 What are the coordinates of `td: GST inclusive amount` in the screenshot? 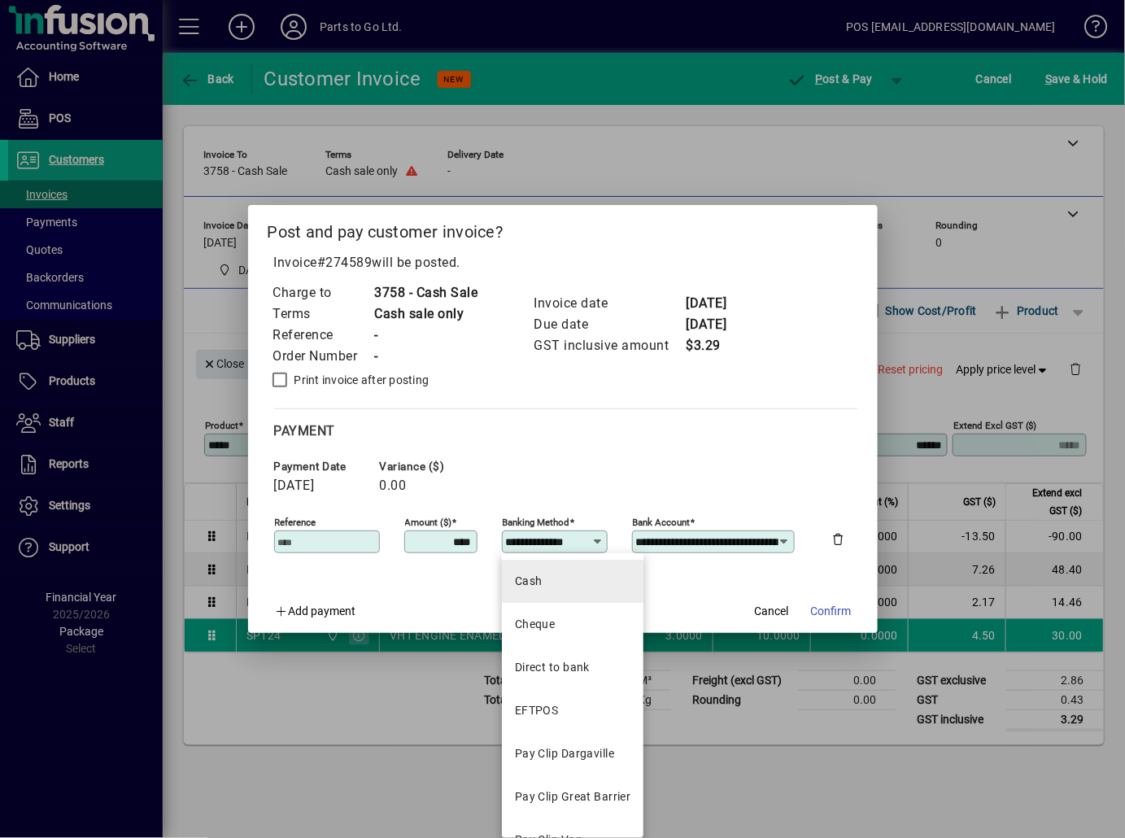 It's located at (609, 346).